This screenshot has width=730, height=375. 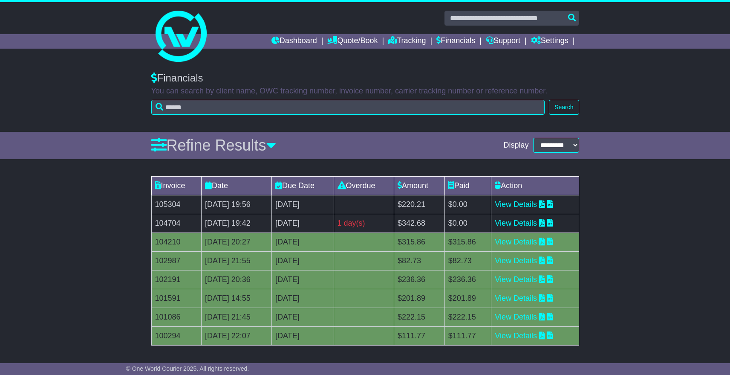 What do you see at coordinates (535, 185) in the screenshot?
I see `td: Action` at bounding box center [535, 185].